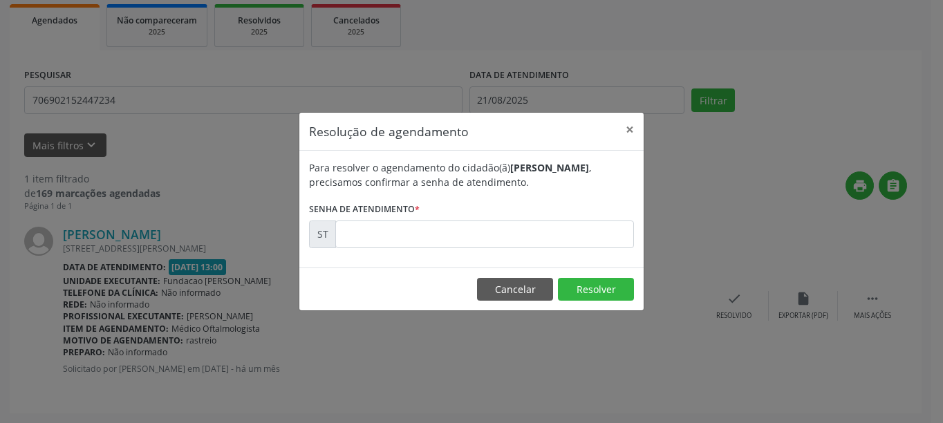 The image size is (943, 423). What do you see at coordinates (630, 129) in the screenshot?
I see `button: Close` at bounding box center [630, 129].